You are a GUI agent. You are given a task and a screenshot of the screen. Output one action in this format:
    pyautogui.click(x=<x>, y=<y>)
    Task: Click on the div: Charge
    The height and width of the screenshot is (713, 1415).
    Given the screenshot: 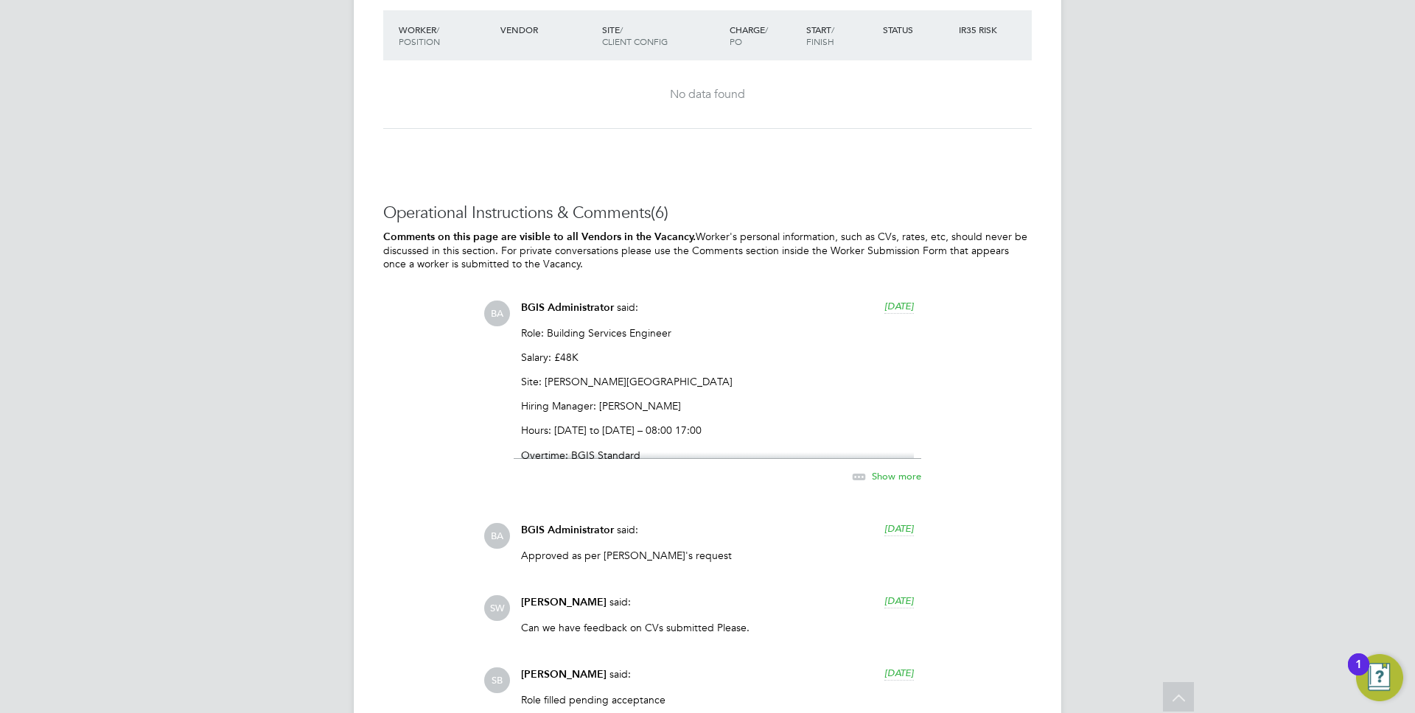 What is the action you would take?
    pyautogui.click(x=764, y=35)
    